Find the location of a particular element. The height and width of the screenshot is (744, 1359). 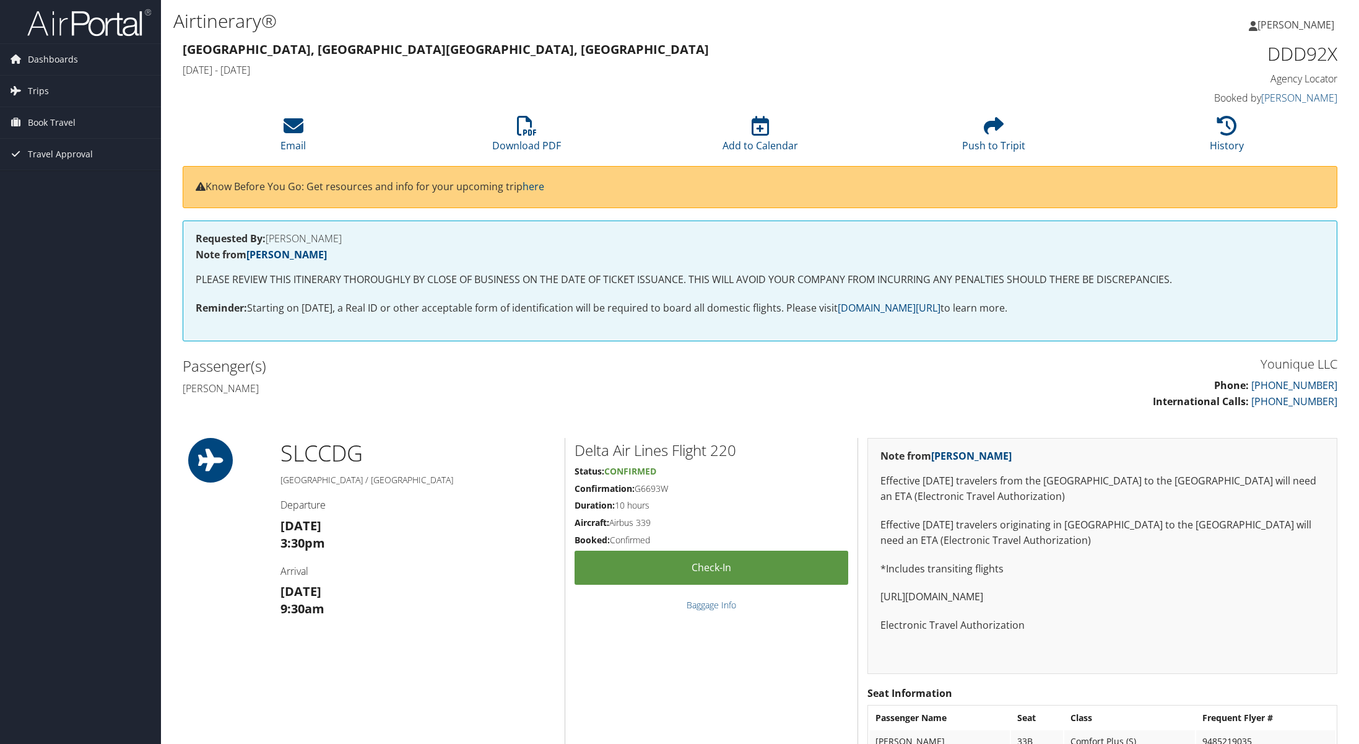

h1: SLC CDG is located at coordinates (418, 453).